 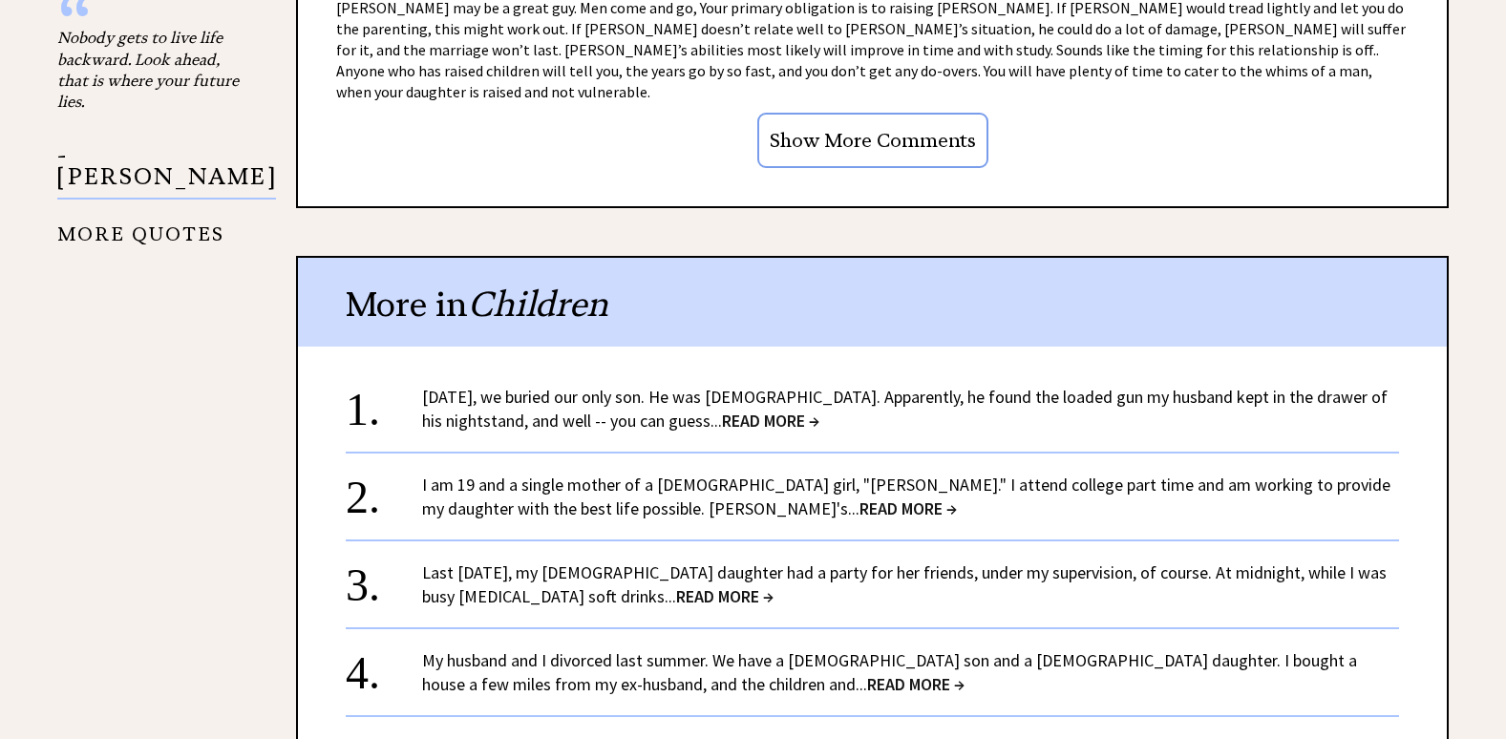 I want to click on div: 3., so click(x=384, y=578).